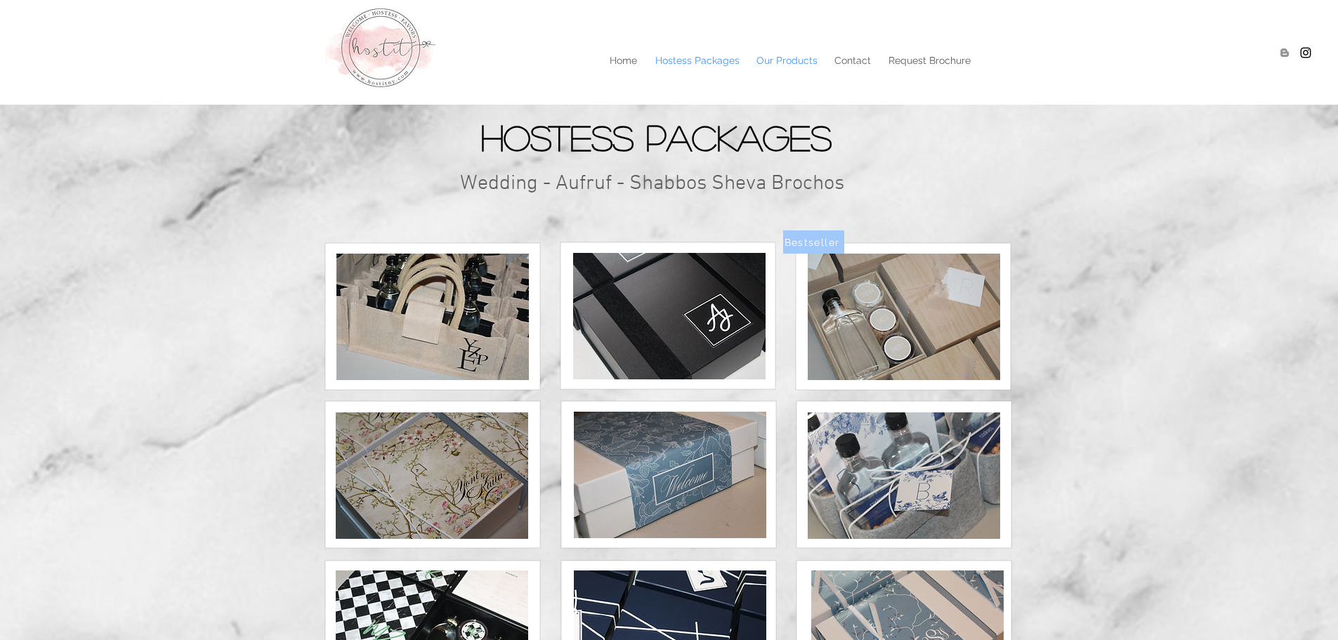 The width and height of the screenshot is (1338, 640). I want to click on p: Contact, so click(853, 60).